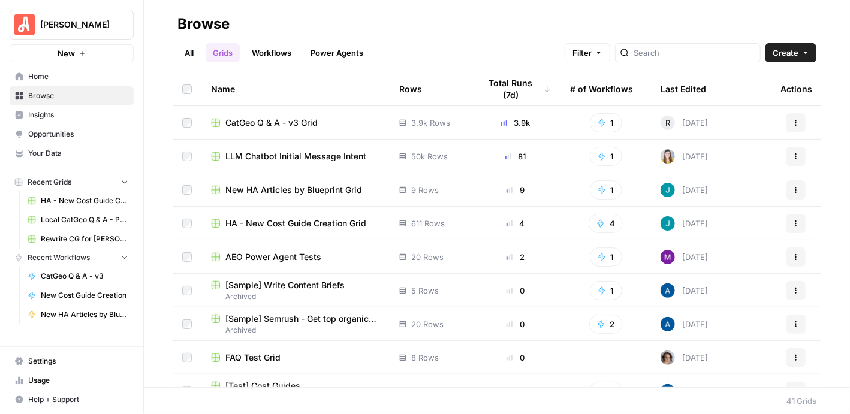 The height and width of the screenshot is (414, 850). Describe the element at coordinates (295, 257) in the screenshot. I see `a: AEO Power Agent Tests` at that location.